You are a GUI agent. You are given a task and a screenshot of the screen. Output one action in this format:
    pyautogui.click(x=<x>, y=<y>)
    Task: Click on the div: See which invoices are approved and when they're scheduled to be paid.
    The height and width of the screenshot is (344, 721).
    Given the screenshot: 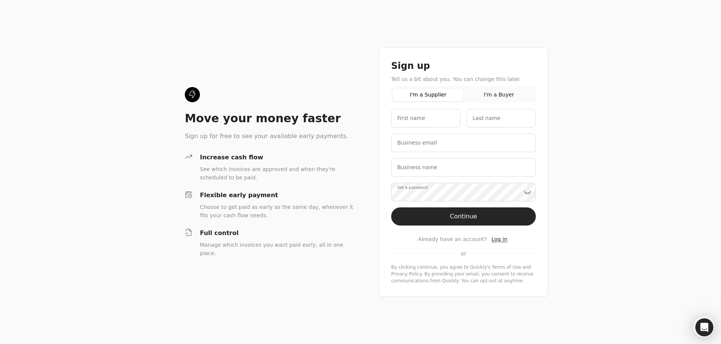 What is the action you would take?
    pyautogui.click(x=277, y=173)
    